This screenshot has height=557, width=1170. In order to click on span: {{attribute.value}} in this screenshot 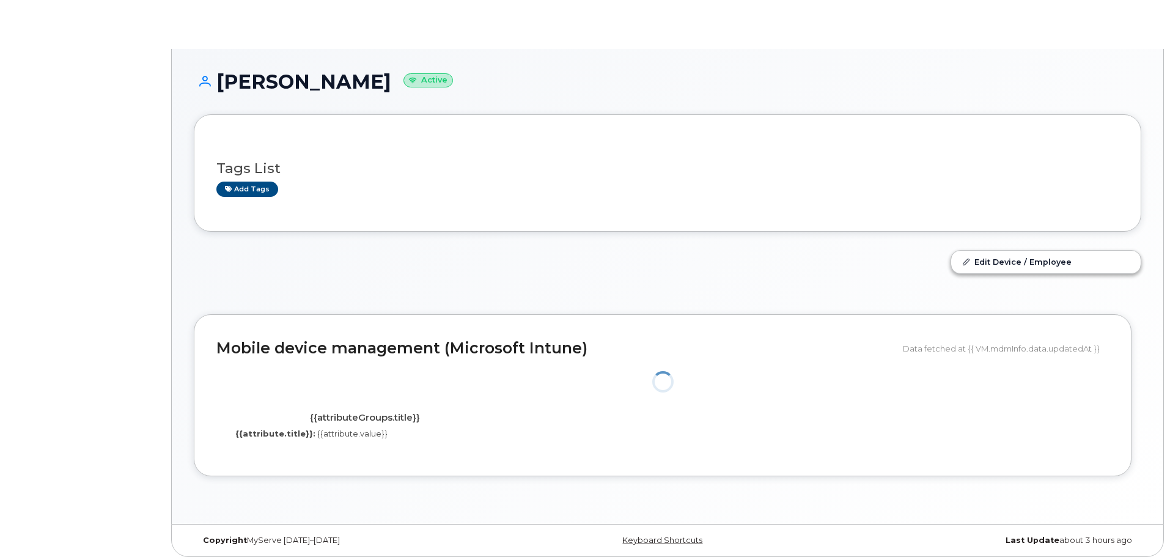, I will do `click(352, 433)`.